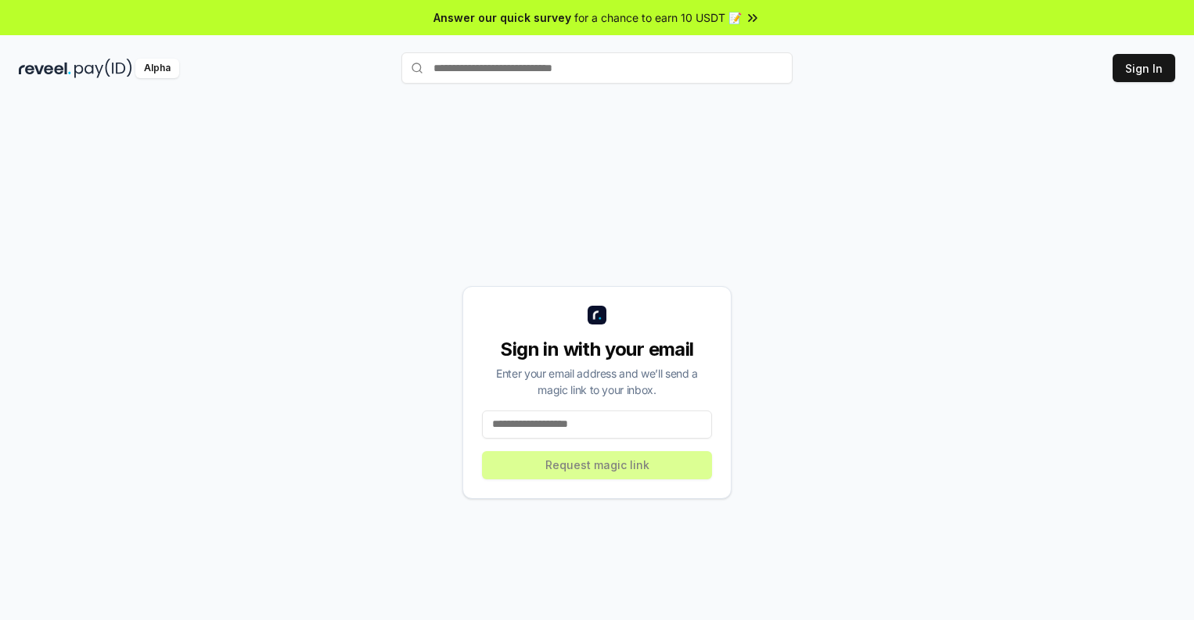 Image resolution: width=1194 pixels, height=620 pixels. Describe the element at coordinates (1144, 68) in the screenshot. I see `button: Sign In` at that location.